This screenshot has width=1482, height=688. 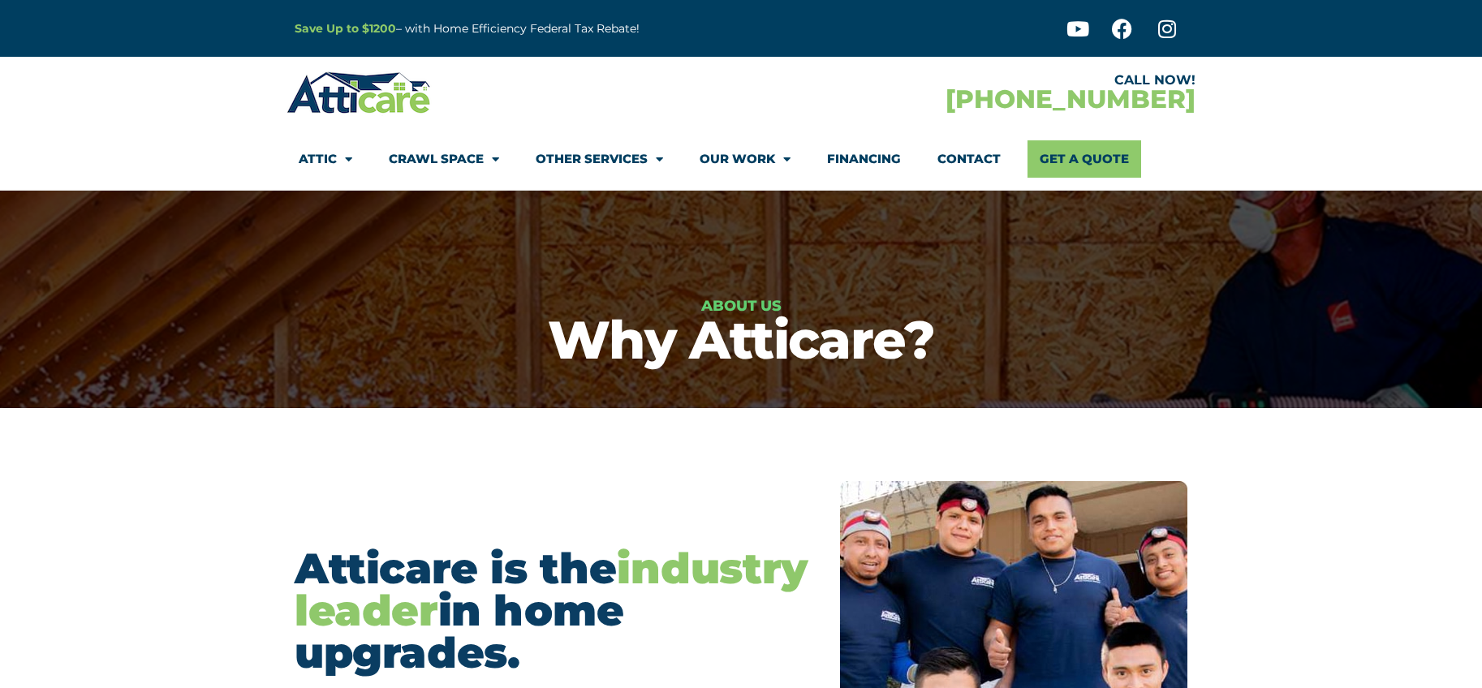 I want to click on p: – with Home Efficiency Federal Tax Rebate!, so click(x=558, y=28).